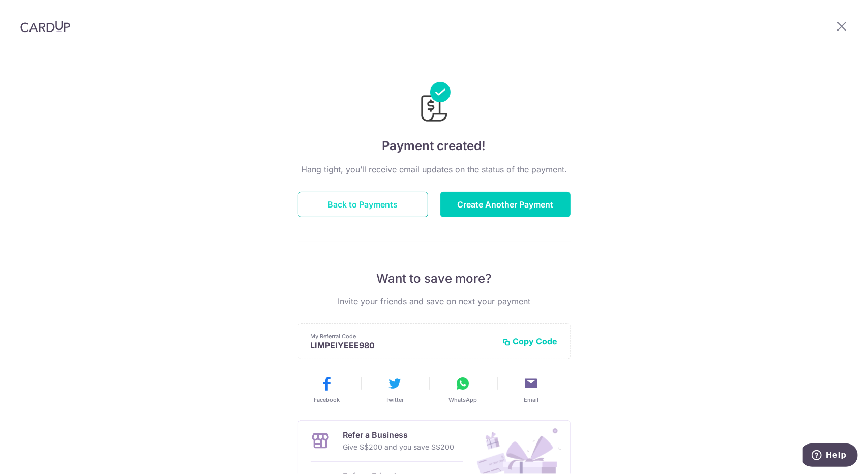 The width and height of the screenshot is (868, 474). What do you see at coordinates (399, 447) in the screenshot?
I see `p: Give S$200 and you save S$200` at bounding box center [399, 447].